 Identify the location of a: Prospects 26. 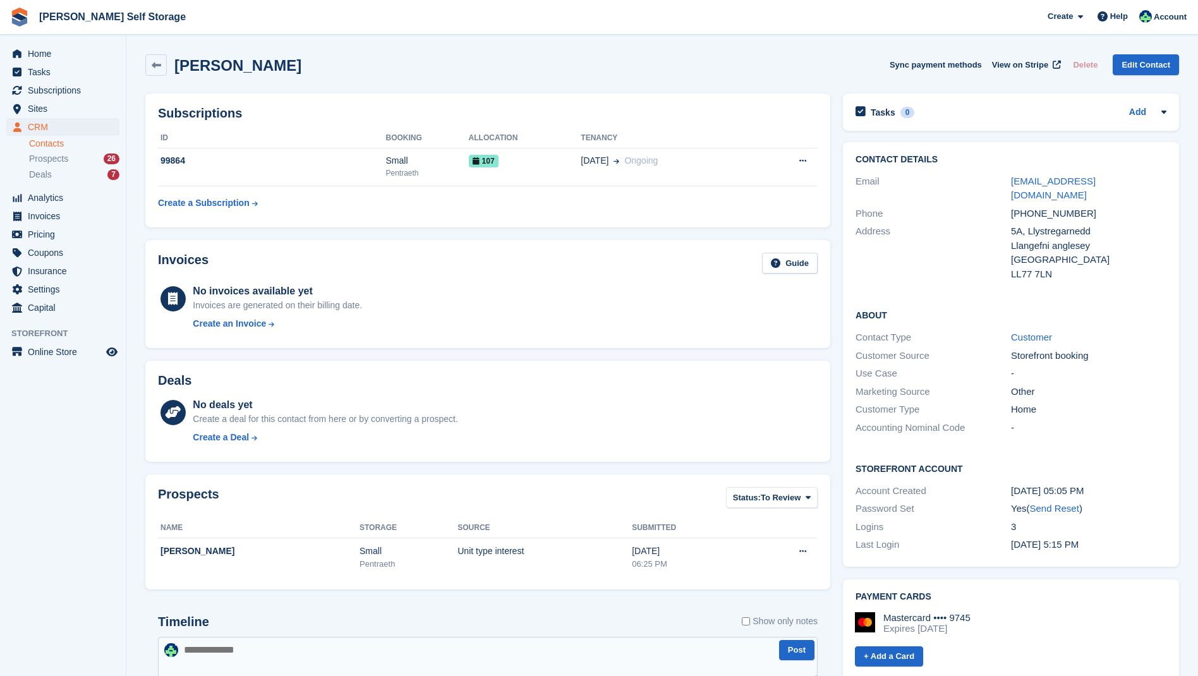
(74, 159).